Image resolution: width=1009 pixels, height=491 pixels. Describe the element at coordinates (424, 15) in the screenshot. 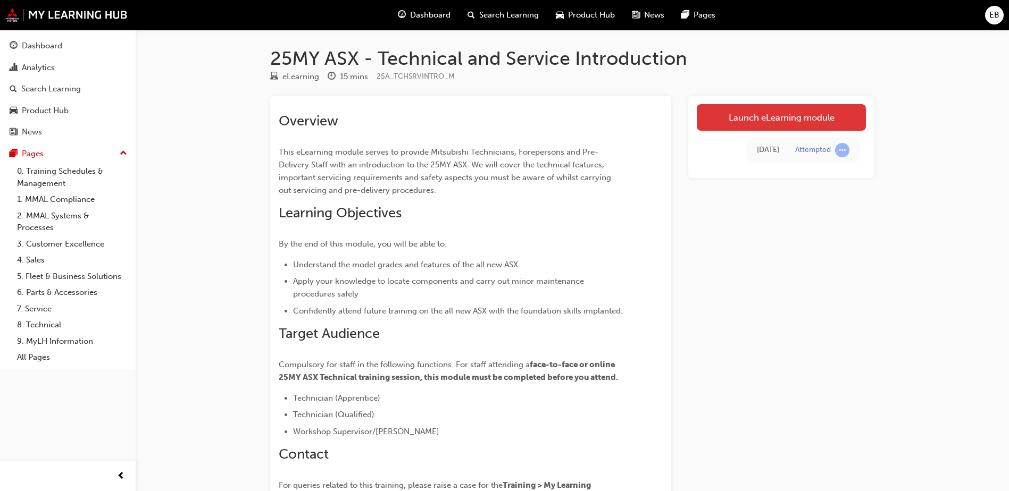

I see `a: guage-iconDashboard` at that location.